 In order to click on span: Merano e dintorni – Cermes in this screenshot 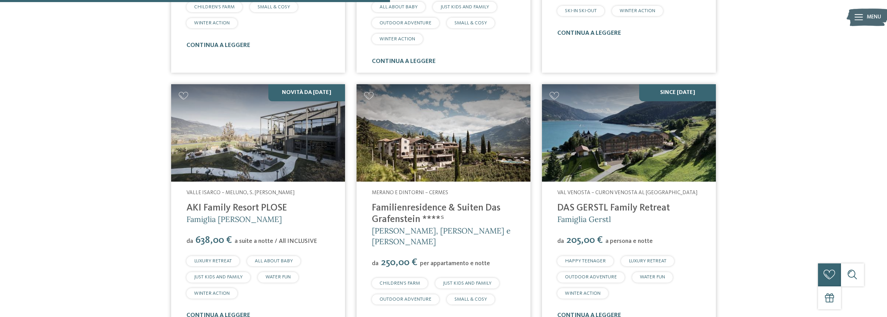, I will do `click(410, 193)`.